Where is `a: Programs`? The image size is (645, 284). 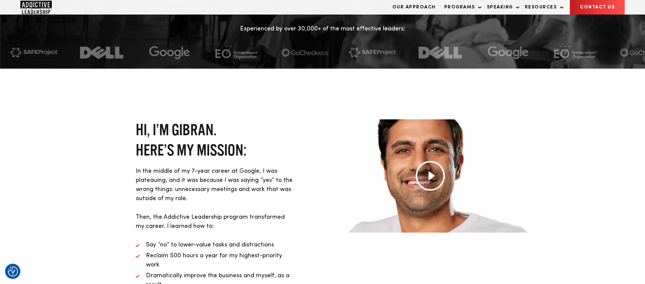
a: Programs is located at coordinates (461, 7).